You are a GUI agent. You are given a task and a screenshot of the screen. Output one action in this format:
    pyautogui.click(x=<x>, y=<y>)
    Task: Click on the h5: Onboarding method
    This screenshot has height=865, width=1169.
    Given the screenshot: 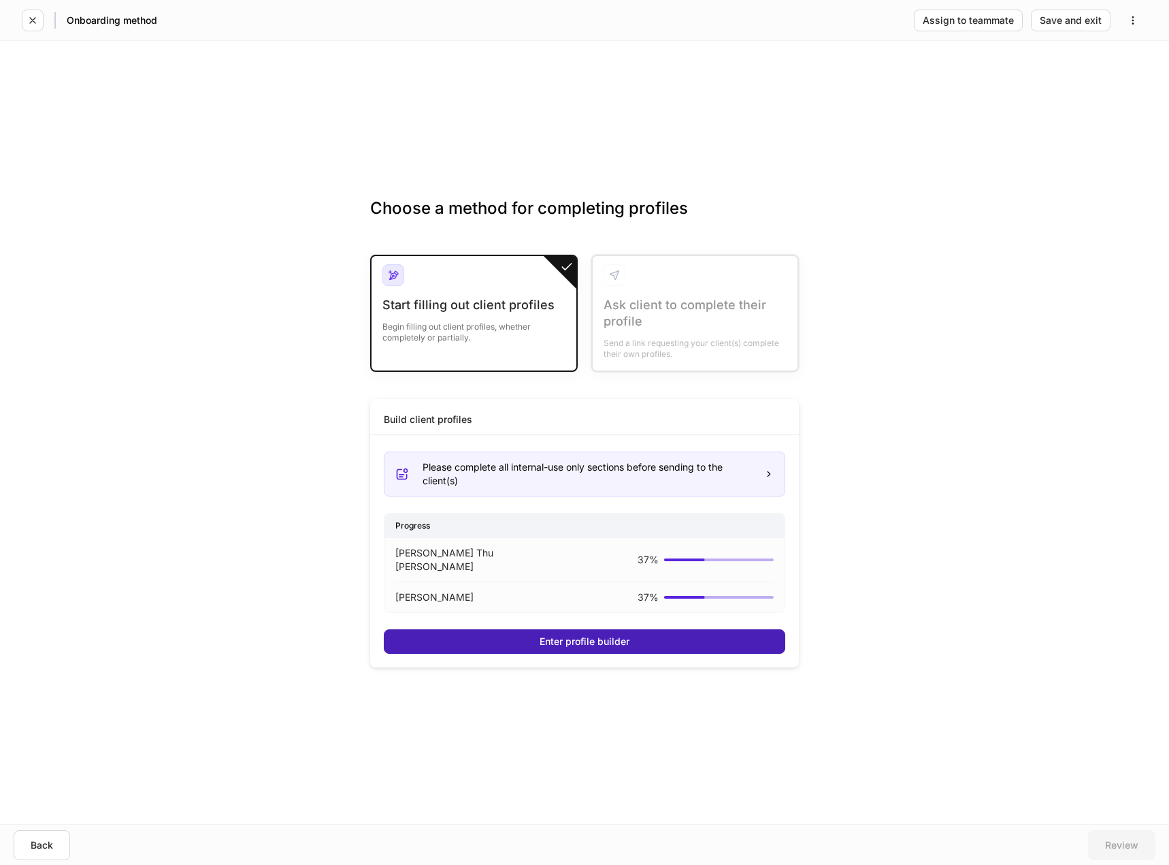 What is the action you would take?
    pyautogui.click(x=112, y=20)
    